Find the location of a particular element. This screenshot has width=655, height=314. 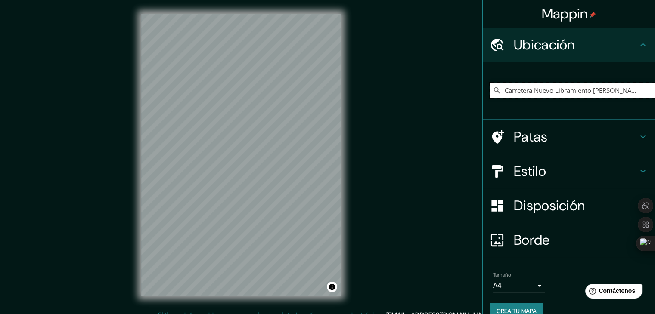

div: Ubicación is located at coordinates (569, 45).